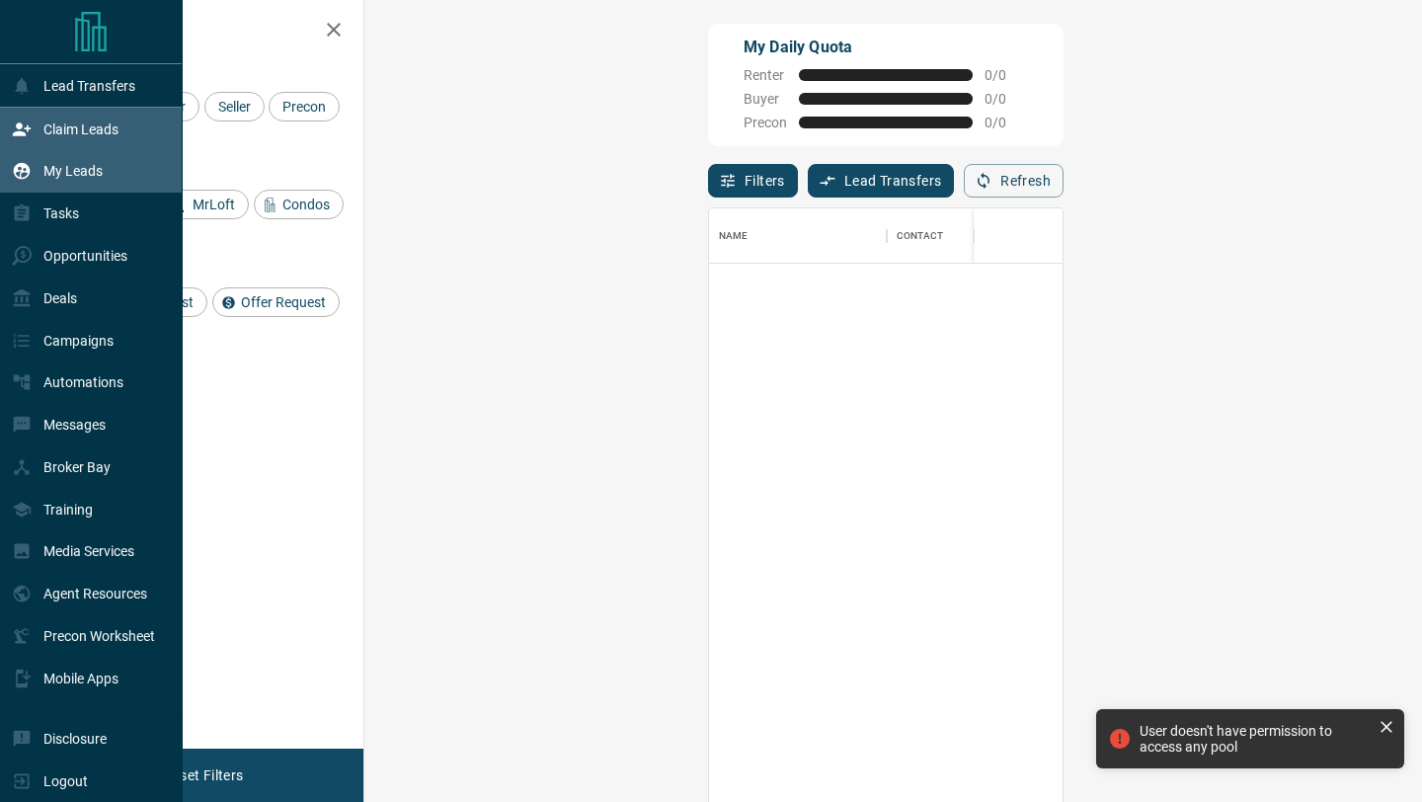  Describe the element at coordinates (765, 99) in the screenshot. I see `span: Buyer` at that location.